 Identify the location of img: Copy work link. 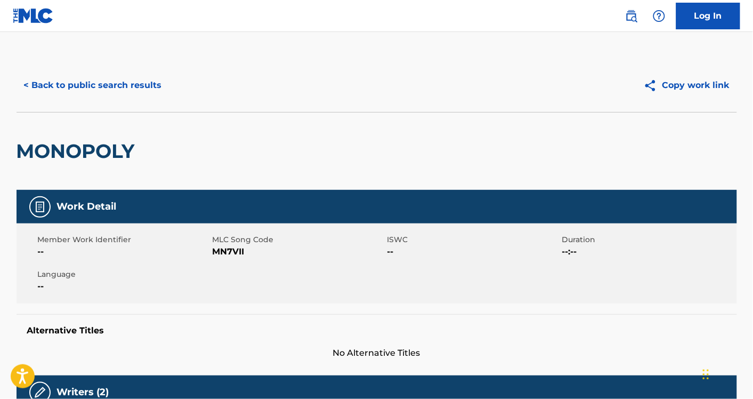
(653, 85).